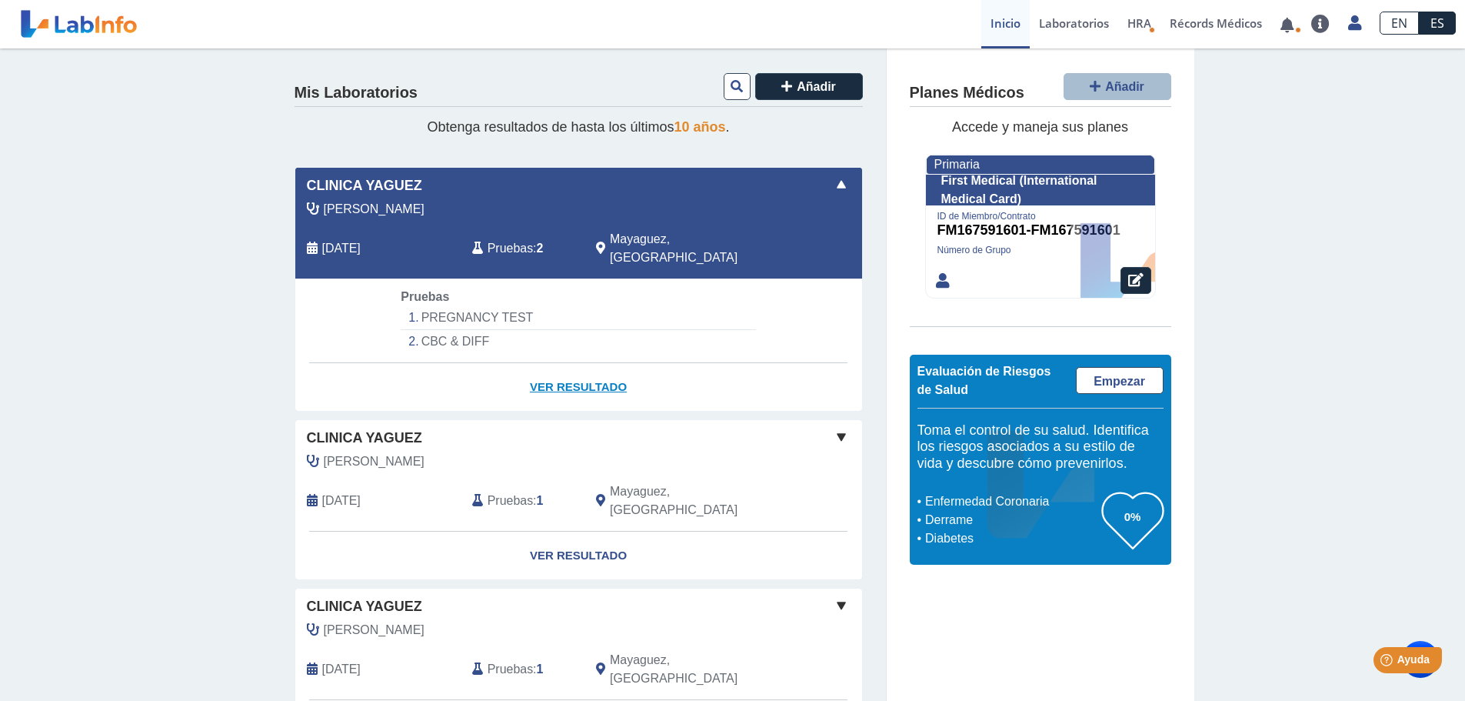 This screenshot has height=701, width=1465. What do you see at coordinates (1133, 516) in the screenshot?
I see `h3: 0%` at bounding box center [1133, 516].